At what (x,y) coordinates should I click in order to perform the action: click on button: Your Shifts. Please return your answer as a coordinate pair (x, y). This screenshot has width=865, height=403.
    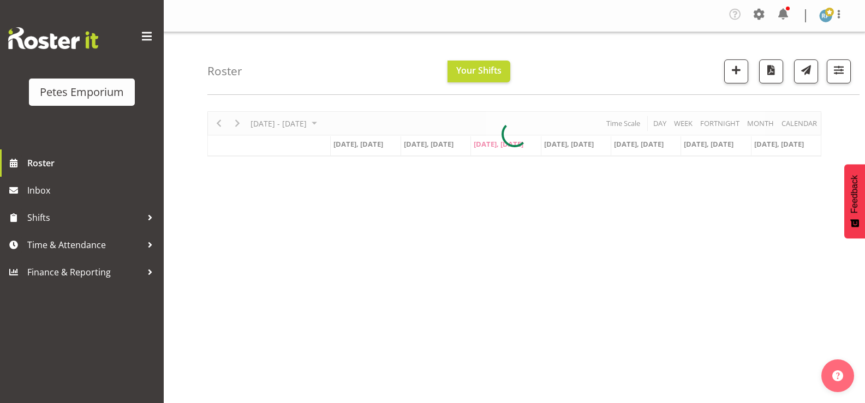
    Looking at the image, I should click on (479, 72).